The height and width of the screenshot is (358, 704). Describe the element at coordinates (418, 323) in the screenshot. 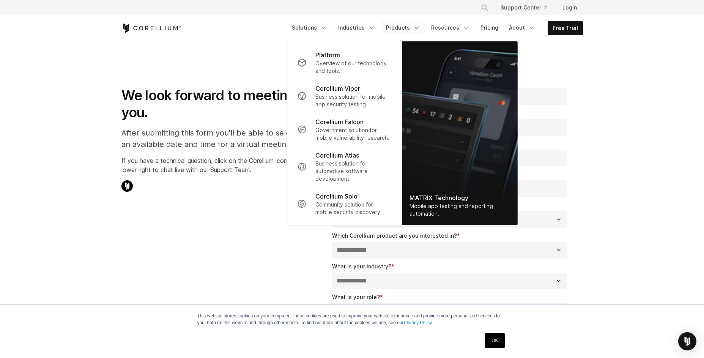

I see `a: Privacy Policy.` at that location.